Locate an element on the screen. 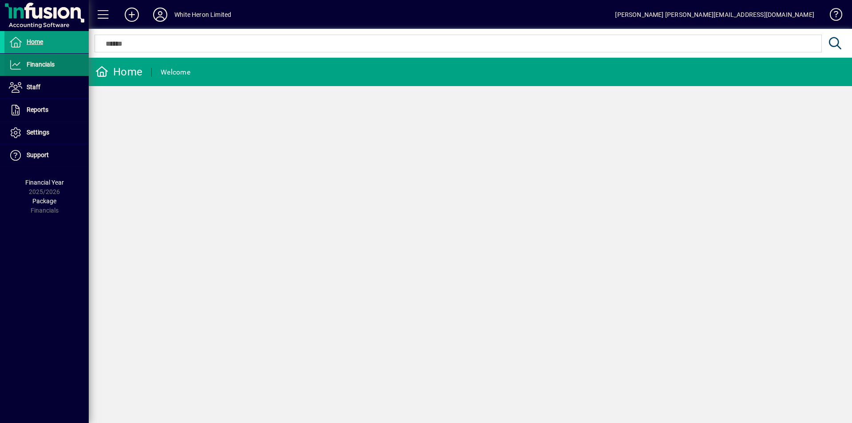 The image size is (852, 423). a: Financials is located at coordinates (47, 65).